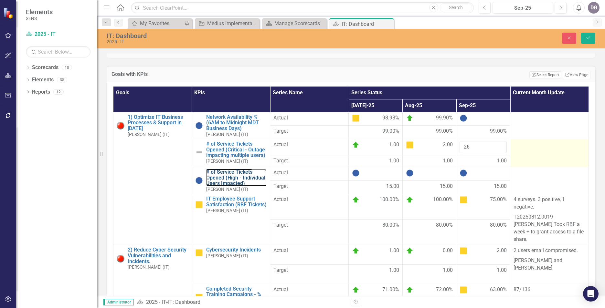  What do you see at coordinates (444, 290) in the screenshot?
I see `span: 72.00%` at bounding box center [444, 290].